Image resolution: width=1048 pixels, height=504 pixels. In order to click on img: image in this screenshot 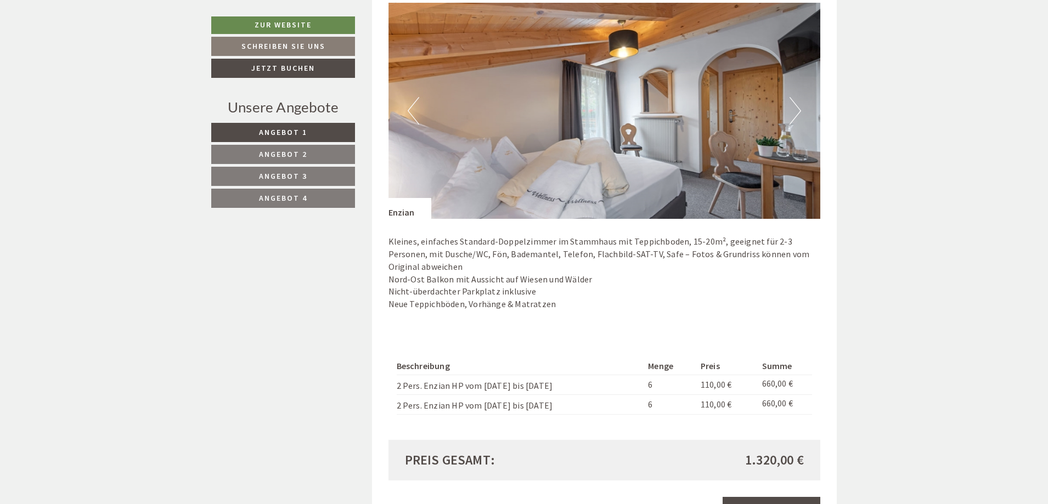, I will do `click(605, 111)`.